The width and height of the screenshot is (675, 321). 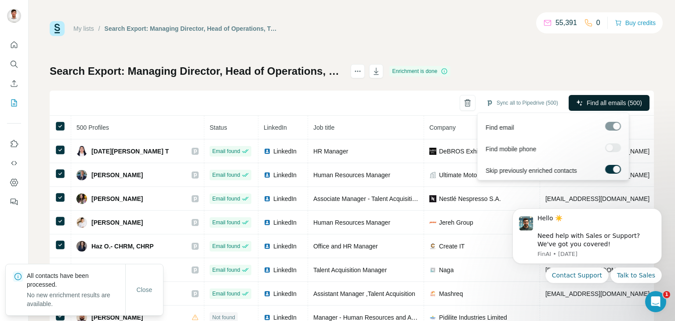 I want to click on span: Nestlé Nespresso S.A., so click(x=470, y=199).